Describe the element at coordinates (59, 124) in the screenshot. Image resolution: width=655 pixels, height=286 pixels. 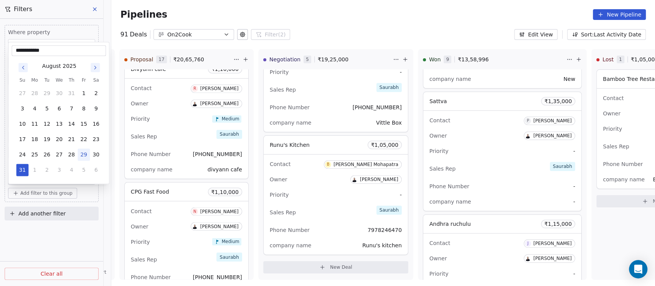
I see `button: 13` at that location.